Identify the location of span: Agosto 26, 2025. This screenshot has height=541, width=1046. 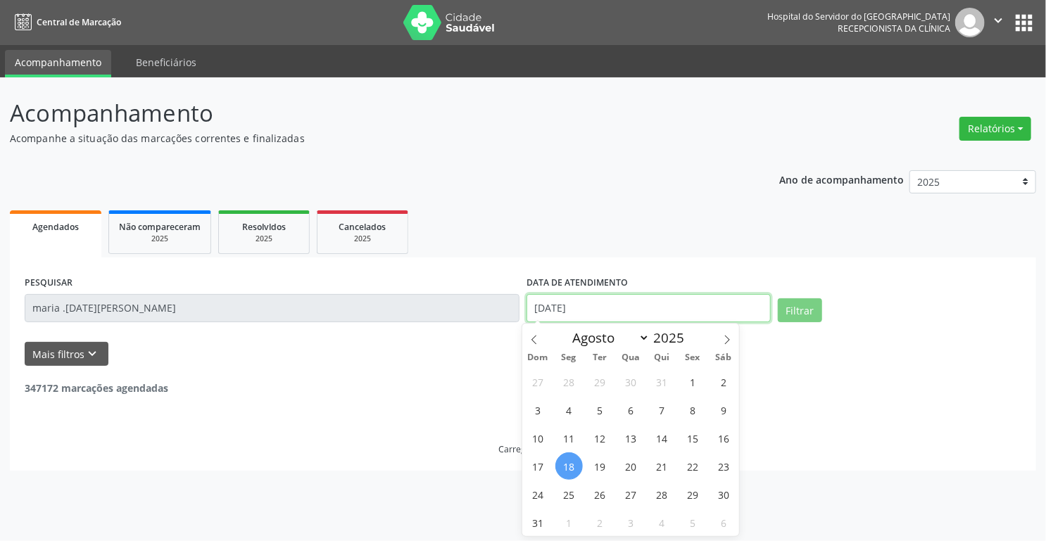
(600, 494).